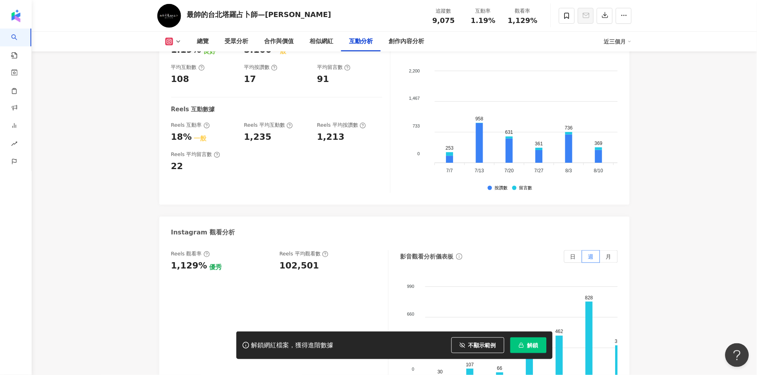 Image resolution: width=757 pixels, height=375 pixels. Describe the element at coordinates (193, 109) in the screenshot. I see `div: Reels 互動數據` at that location.